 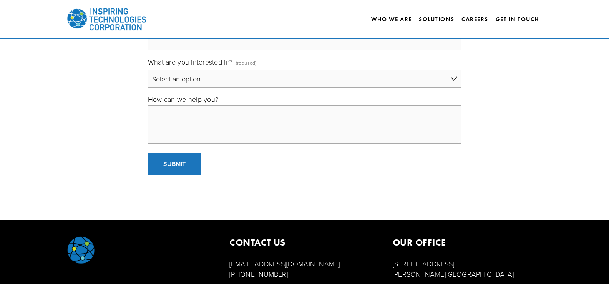 What do you see at coordinates (174, 164) in the screenshot?
I see `span: Submit` at bounding box center [174, 164].